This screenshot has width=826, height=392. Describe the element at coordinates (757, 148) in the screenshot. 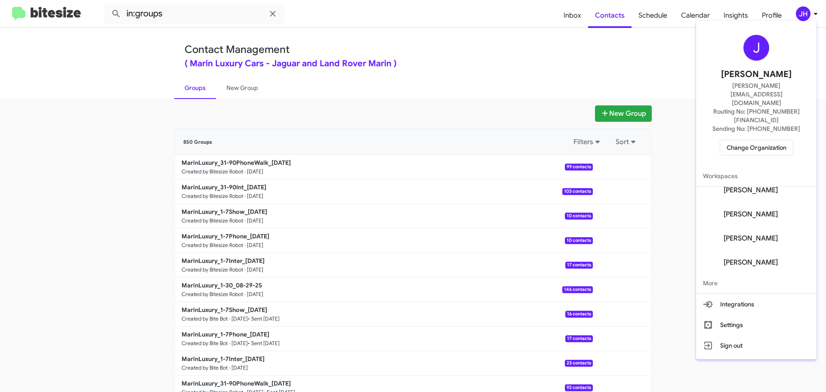

I see `span: Change Organization` at that location.